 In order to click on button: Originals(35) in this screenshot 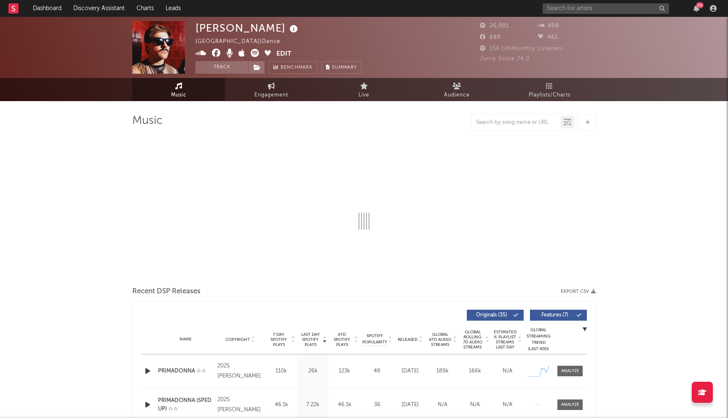, I will do `click(495, 315)`.